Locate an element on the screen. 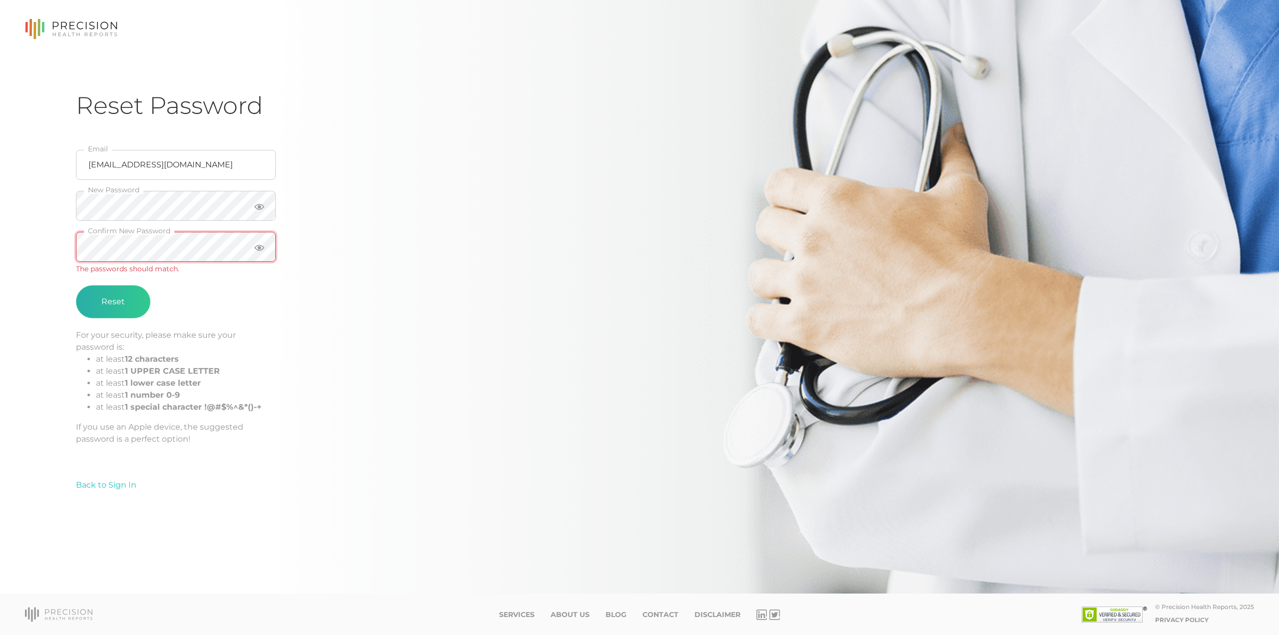  a: Back to Sign In is located at coordinates (106, 485).